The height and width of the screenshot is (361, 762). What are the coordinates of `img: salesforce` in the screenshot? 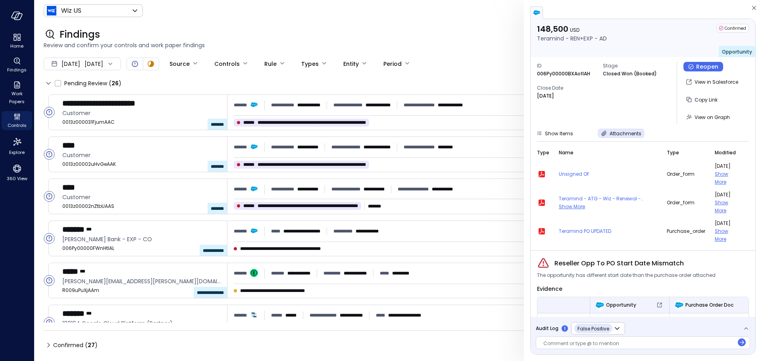 It's located at (536, 13).